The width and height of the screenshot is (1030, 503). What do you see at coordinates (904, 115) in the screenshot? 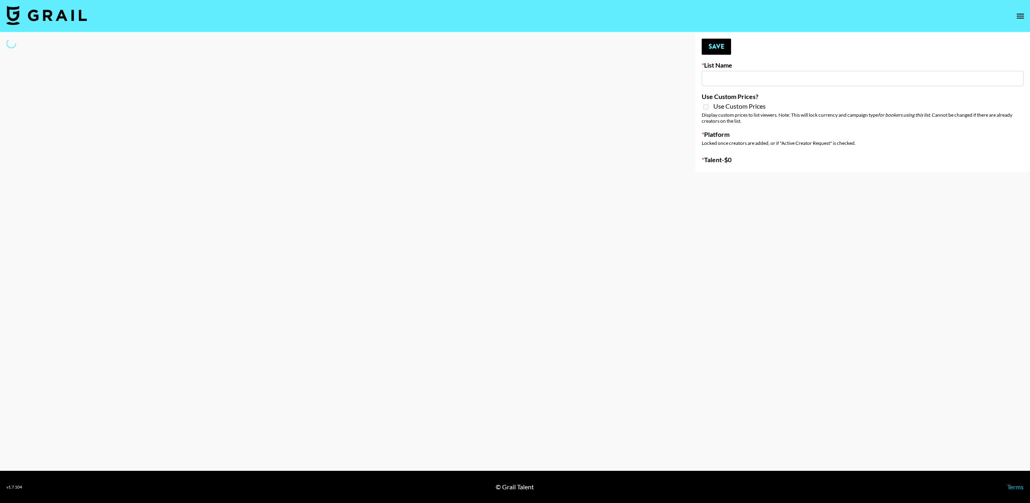
I see `em: for bookers using this list` at bounding box center [904, 115].